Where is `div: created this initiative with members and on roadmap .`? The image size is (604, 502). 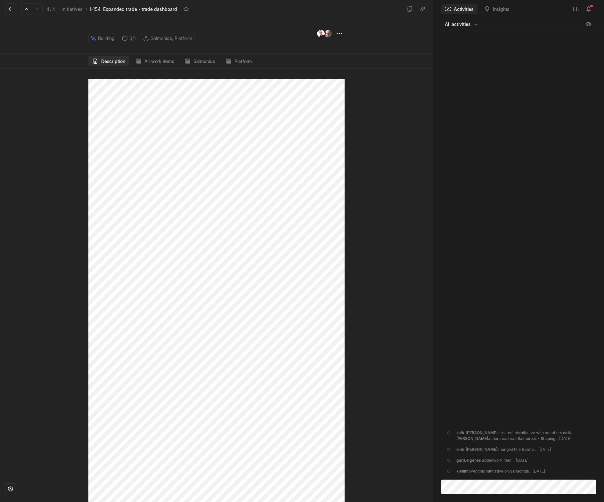
div: created this initiative with members and on roadmap . is located at coordinates (524, 436).